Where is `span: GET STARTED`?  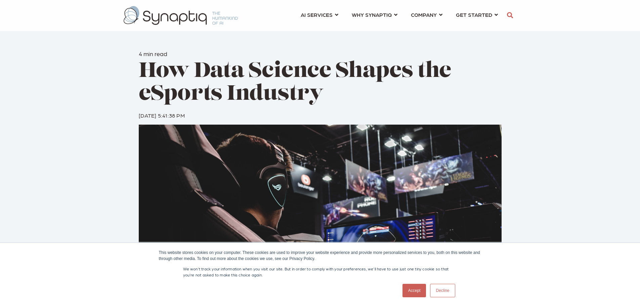
span: GET STARTED is located at coordinates (474, 14).